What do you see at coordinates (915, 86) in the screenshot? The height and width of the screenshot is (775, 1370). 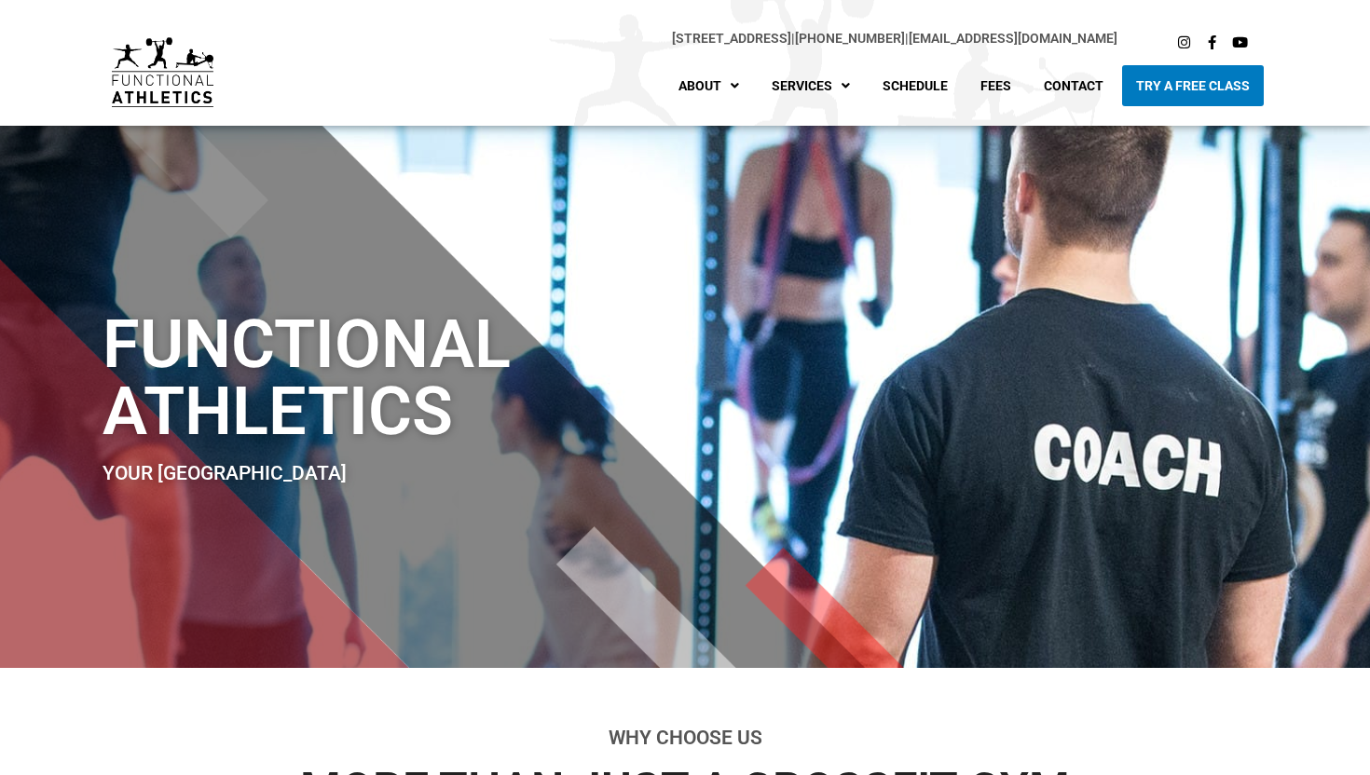 I see `a: Schedule` at bounding box center [915, 86].